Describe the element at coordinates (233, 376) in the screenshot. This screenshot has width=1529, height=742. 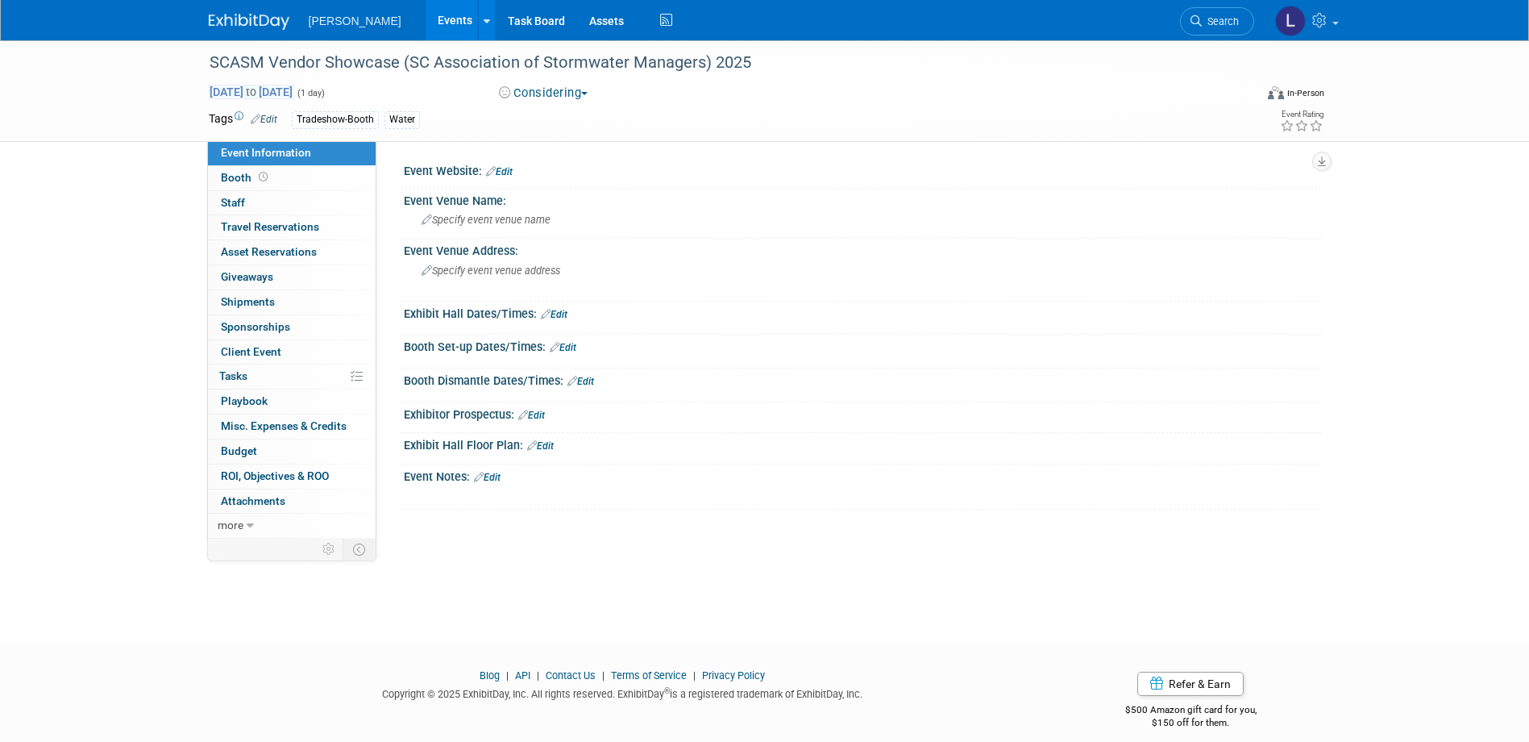
I see `span: Tasks` at that location.